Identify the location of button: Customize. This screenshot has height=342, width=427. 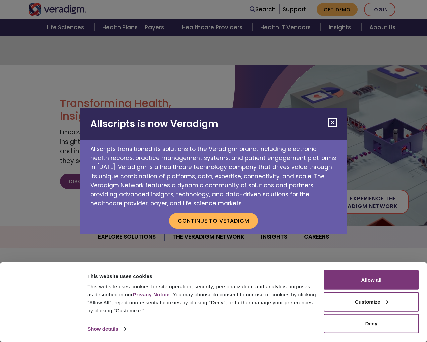
(371, 301).